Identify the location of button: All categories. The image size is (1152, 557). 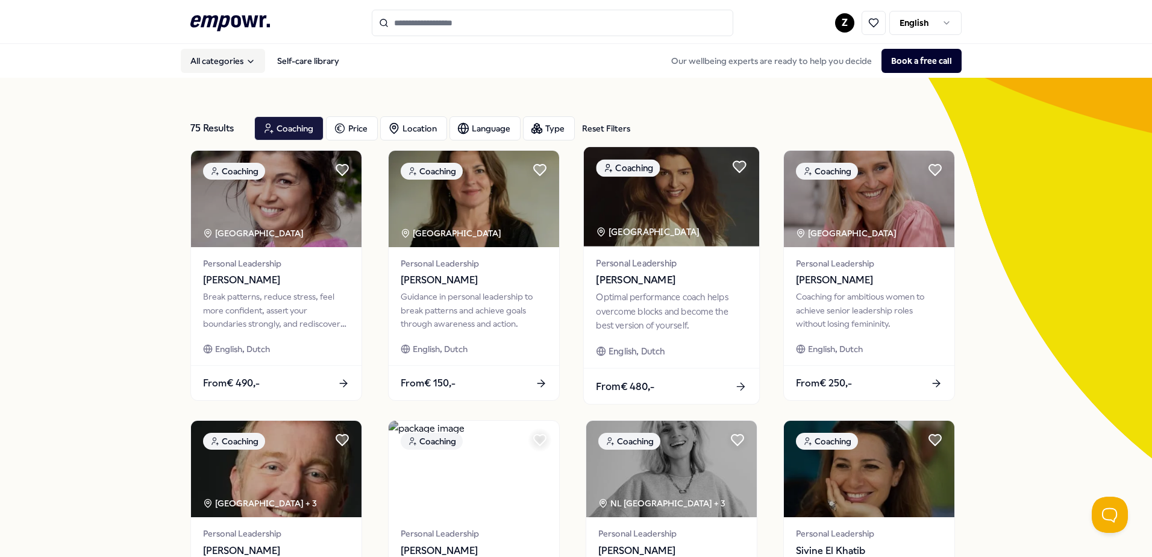
(223, 61).